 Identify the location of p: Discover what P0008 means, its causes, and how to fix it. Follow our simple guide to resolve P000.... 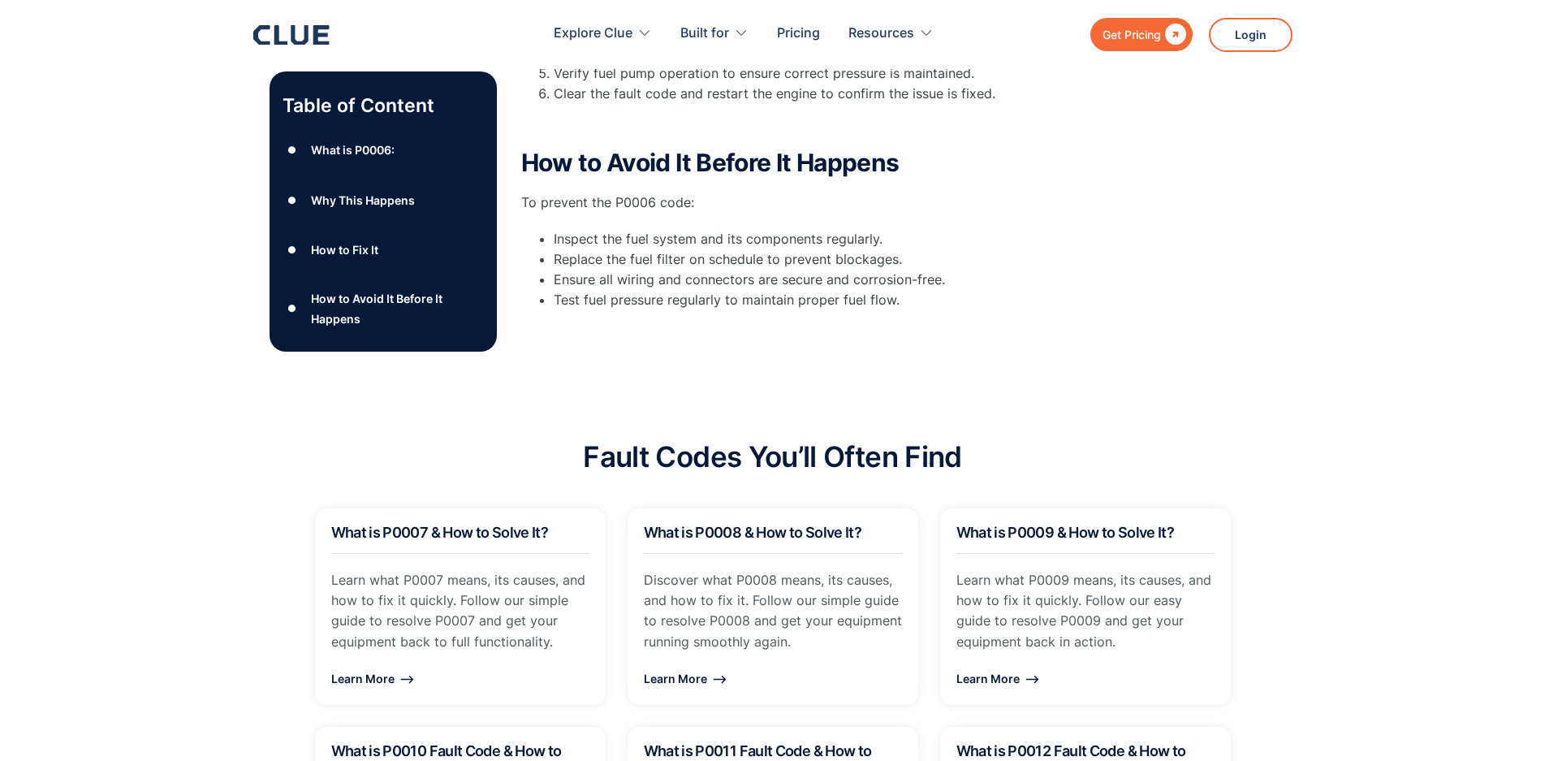
(773, 610).